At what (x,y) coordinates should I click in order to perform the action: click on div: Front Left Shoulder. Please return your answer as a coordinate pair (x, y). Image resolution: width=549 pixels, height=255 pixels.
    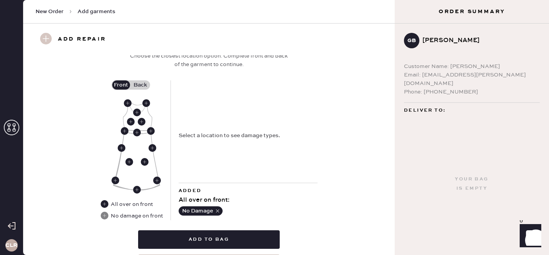
    Looking at the image, I should click on (146, 103).